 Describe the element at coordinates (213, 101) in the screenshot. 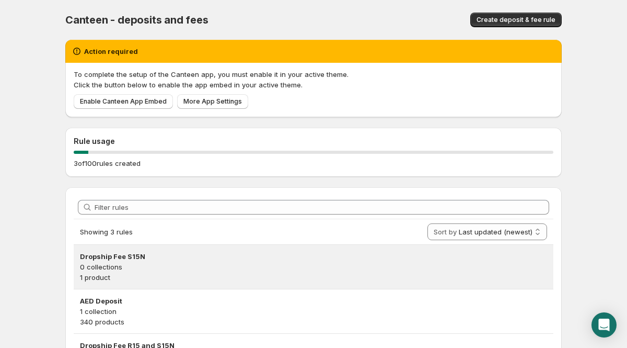

I see `a: More App Settings` at that location.